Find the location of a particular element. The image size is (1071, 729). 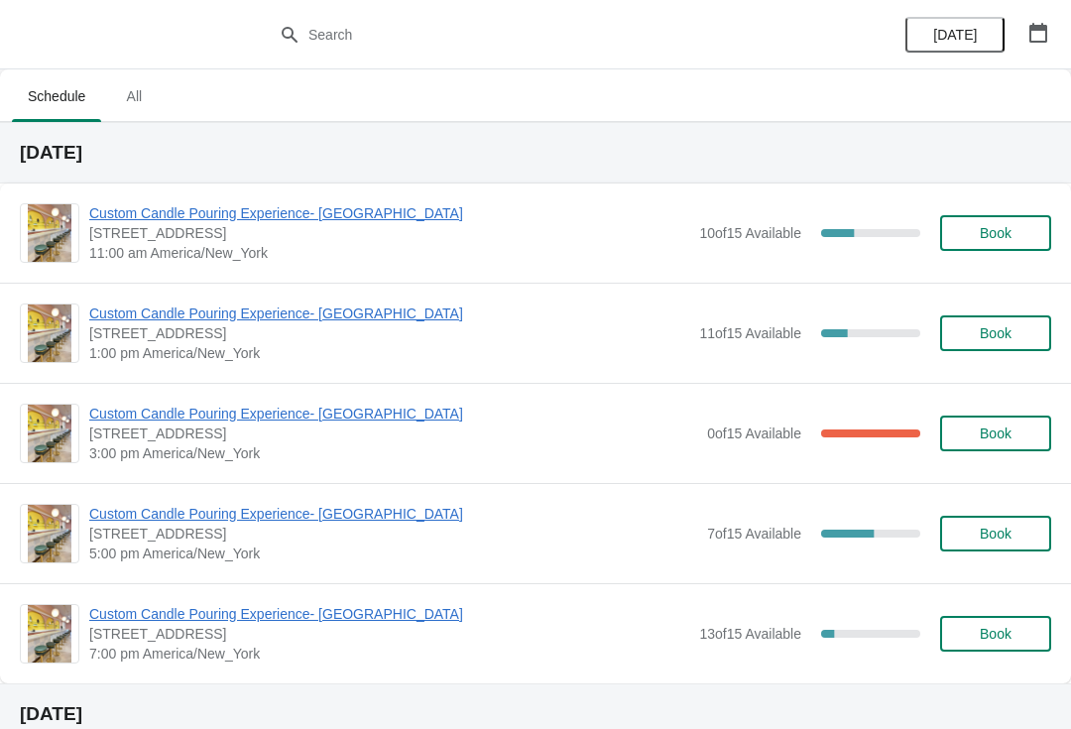

span: 1:00 pm America/New_York is located at coordinates (389, 353).